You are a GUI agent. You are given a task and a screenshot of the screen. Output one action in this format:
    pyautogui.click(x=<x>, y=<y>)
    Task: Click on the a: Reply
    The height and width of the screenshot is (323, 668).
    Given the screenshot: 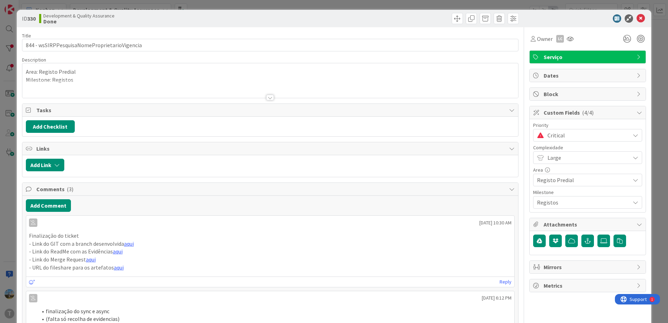 What is the action you would take?
    pyautogui.click(x=506, y=282)
    